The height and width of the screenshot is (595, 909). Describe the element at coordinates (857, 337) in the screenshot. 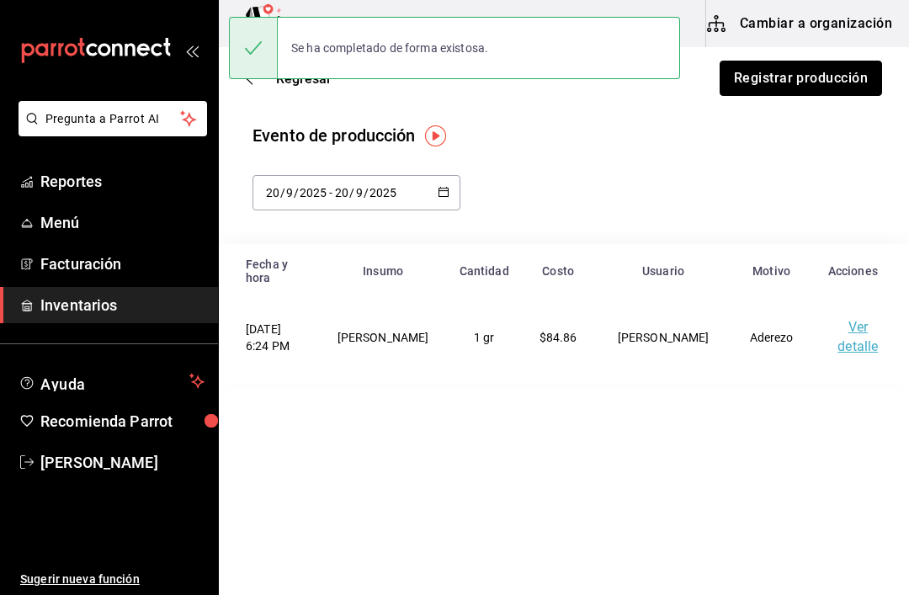

I see `a: Ver detalle` at that location.